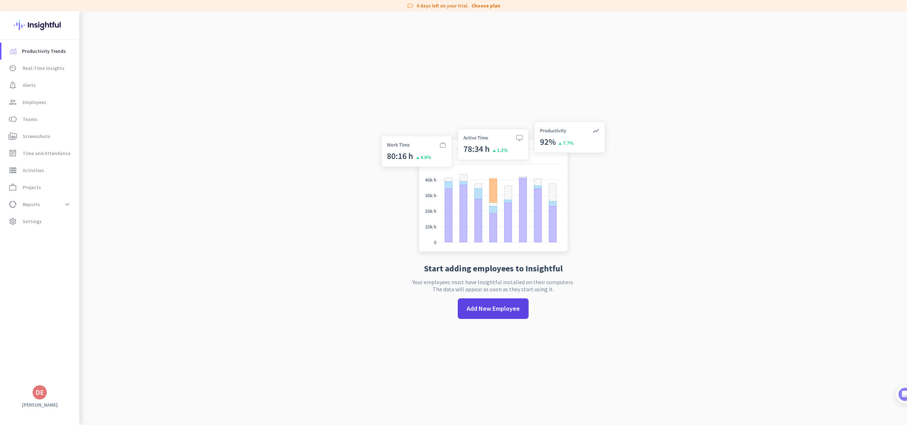 This screenshot has height=425, width=907. Describe the element at coordinates (40, 221) in the screenshot. I see `a: settingsSettings` at that location.